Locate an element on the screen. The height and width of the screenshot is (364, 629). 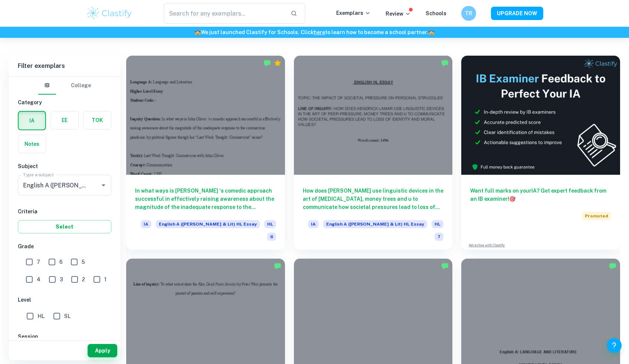
p: Exemplars is located at coordinates (354, 13).